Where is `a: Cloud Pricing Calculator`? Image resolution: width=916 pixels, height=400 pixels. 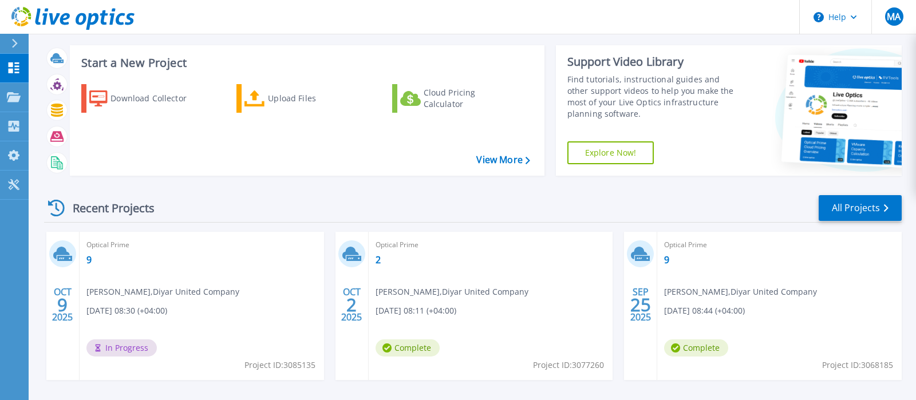
a: Cloud Pricing Calculator is located at coordinates (456, 98).